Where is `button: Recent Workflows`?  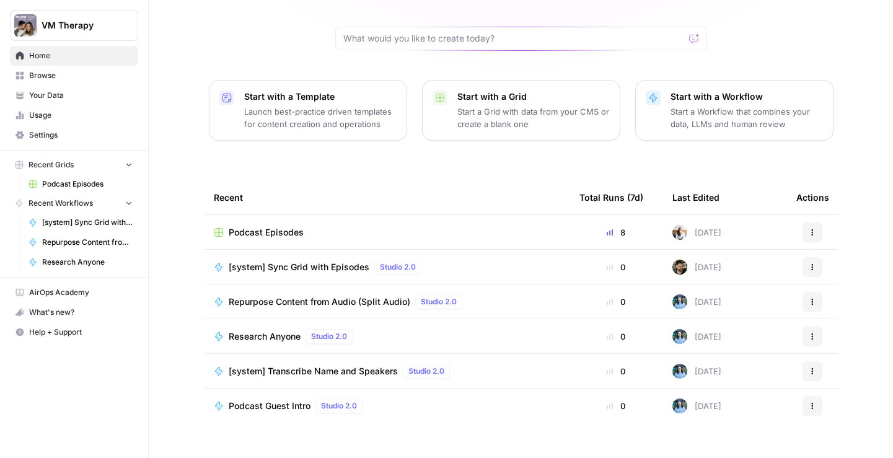 button: Recent Workflows is located at coordinates (74, 203).